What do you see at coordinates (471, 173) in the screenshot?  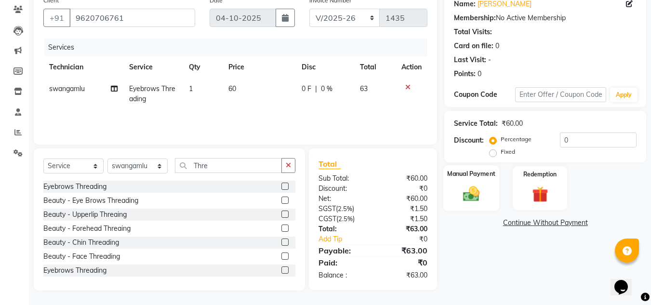 I see `label: Manual Payment` at bounding box center [471, 173].